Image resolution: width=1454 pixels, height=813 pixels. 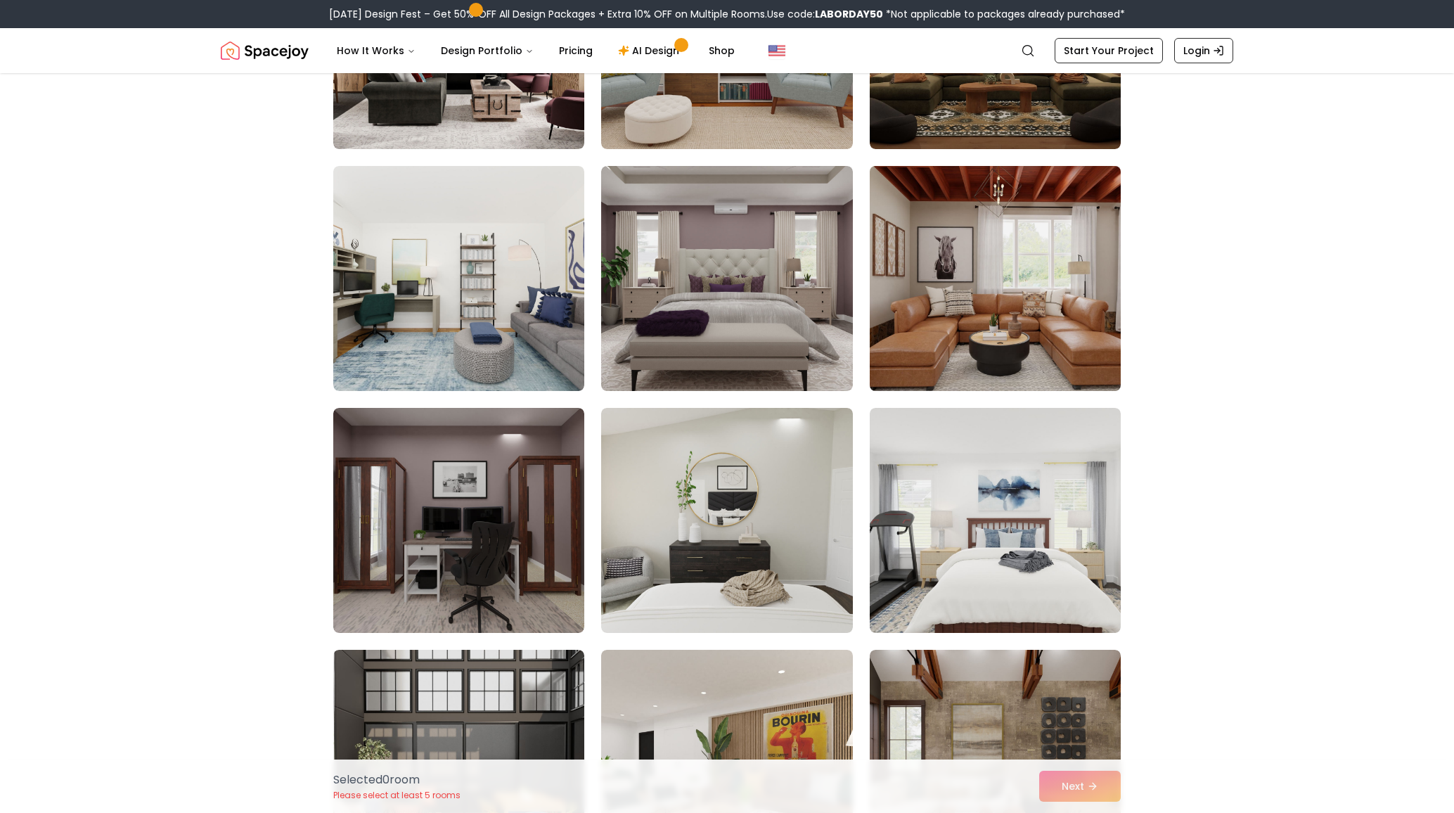 What do you see at coordinates (721, 51) in the screenshot?
I see `a: Shop` at bounding box center [721, 51].